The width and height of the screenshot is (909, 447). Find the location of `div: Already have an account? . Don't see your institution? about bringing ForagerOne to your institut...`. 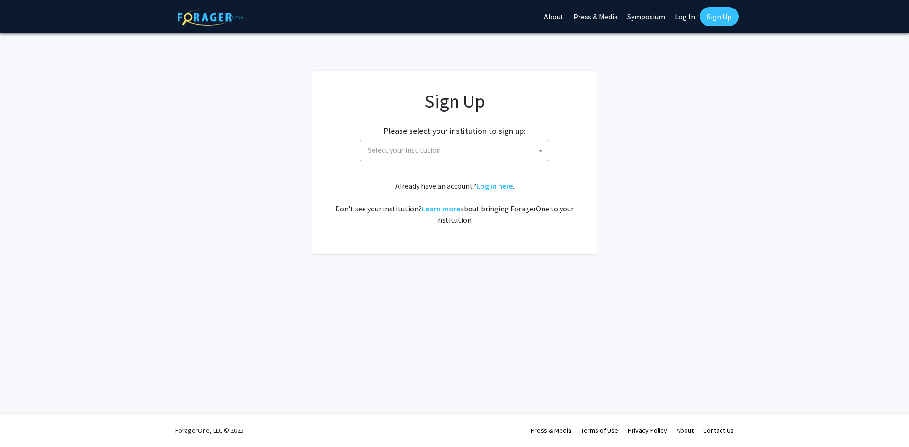

div: Already have an account? . Don't see your institution? about bringing ForagerOne to your institut... is located at coordinates (455, 203).